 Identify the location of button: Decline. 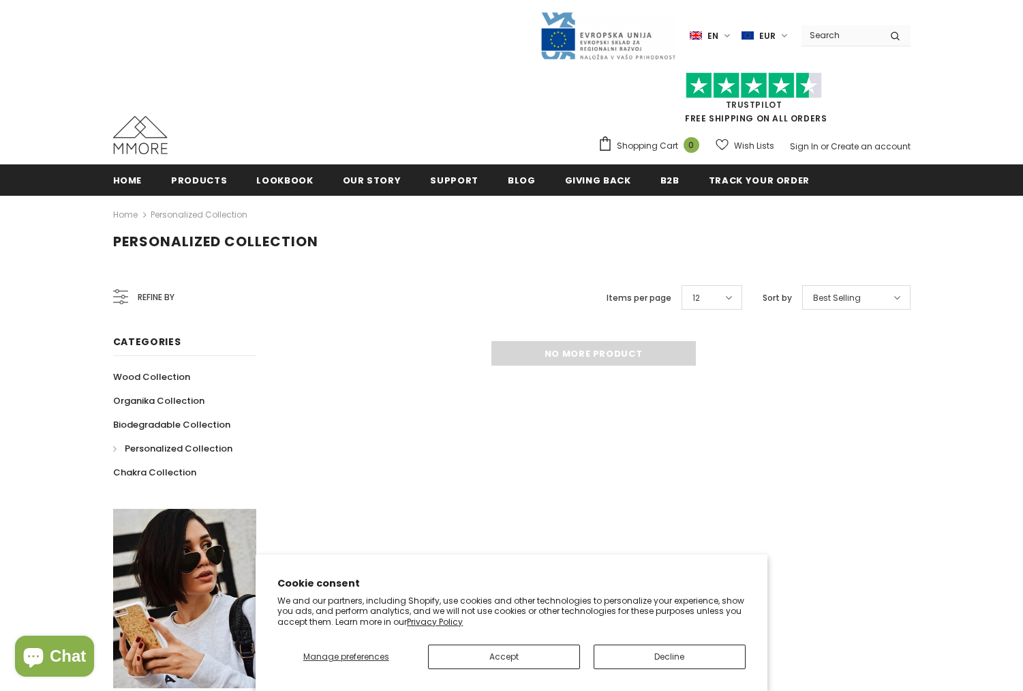
(670, 657).